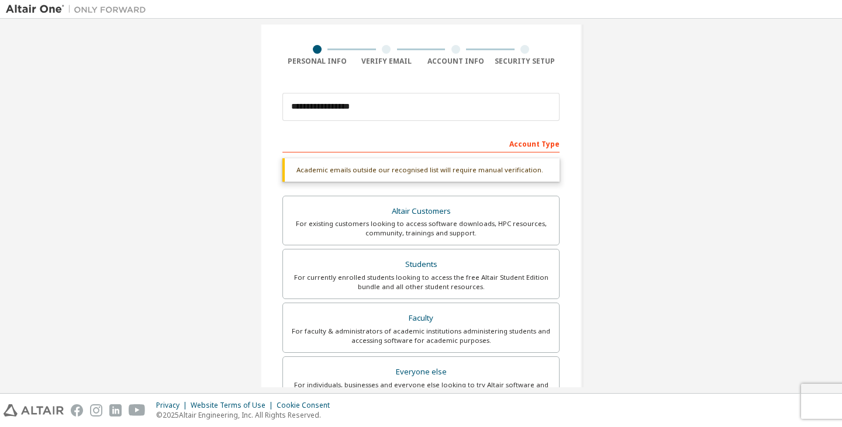  Describe the element at coordinates (77, 410) in the screenshot. I see `img: facebook.svg` at that location.